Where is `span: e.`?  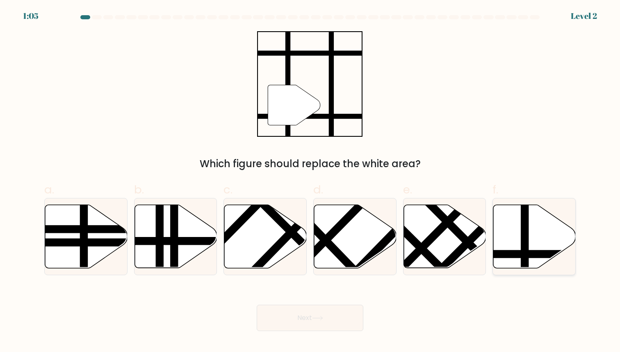
span: e. is located at coordinates (408, 189).